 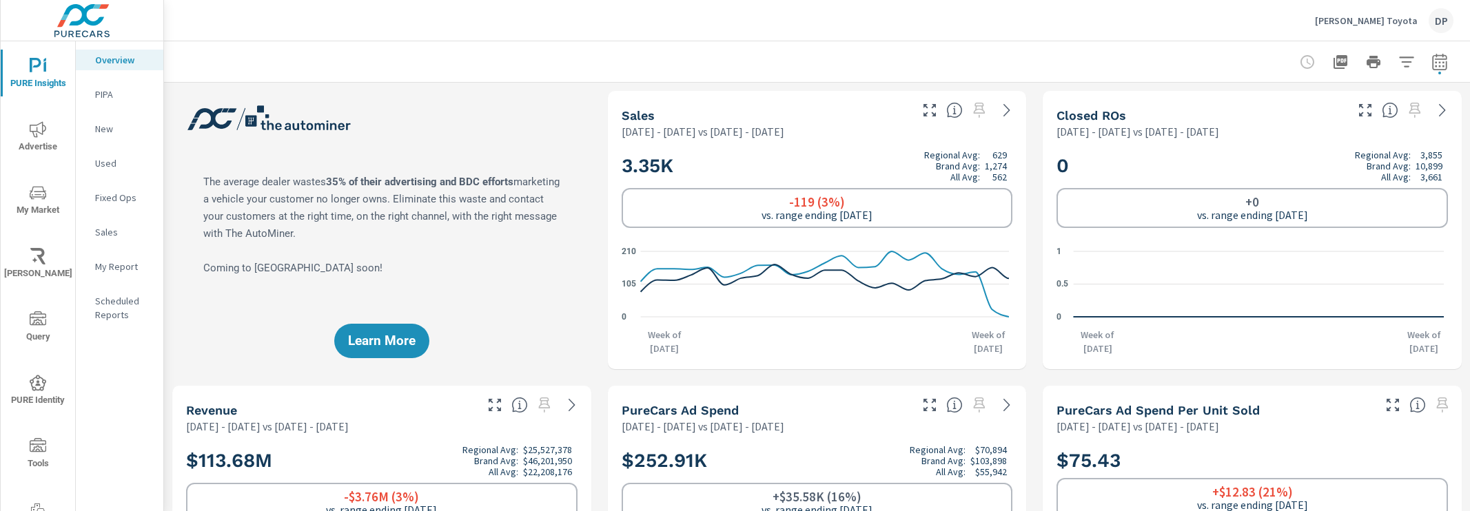 I want to click on p: Scheduled Reports, so click(x=123, y=308).